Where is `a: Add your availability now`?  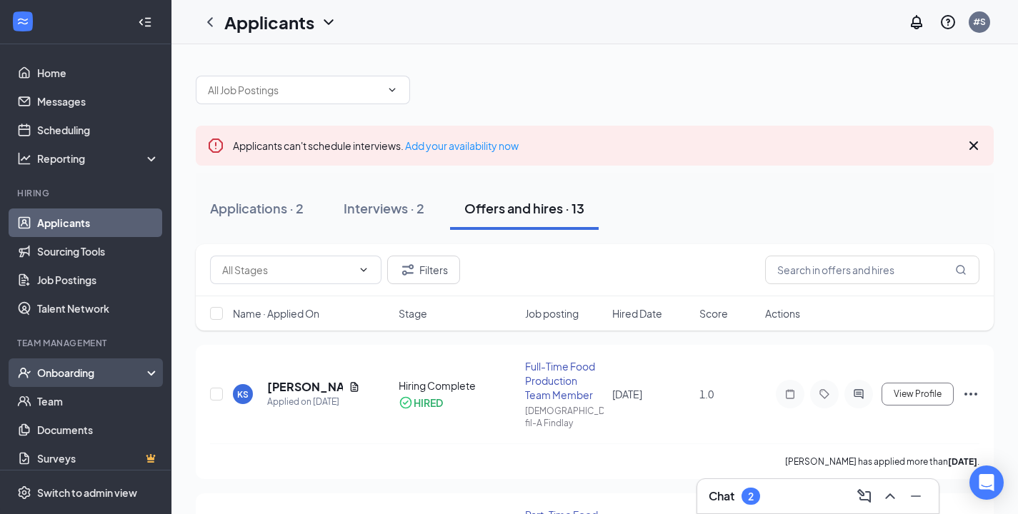
a: Add your availability now is located at coordinates (461, 146).